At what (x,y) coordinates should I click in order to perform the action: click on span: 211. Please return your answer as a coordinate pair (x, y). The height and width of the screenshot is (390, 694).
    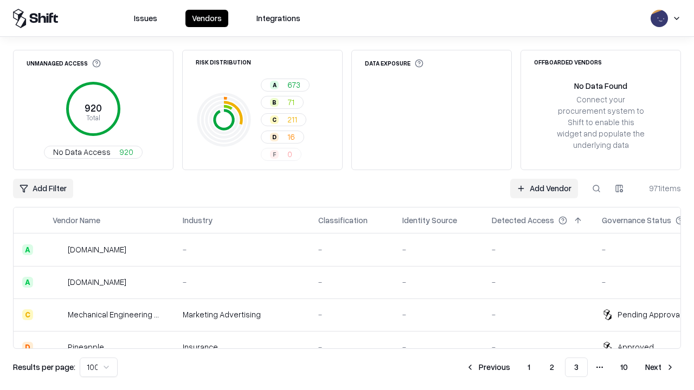
    Looking at the image, I should click on (292, 119).